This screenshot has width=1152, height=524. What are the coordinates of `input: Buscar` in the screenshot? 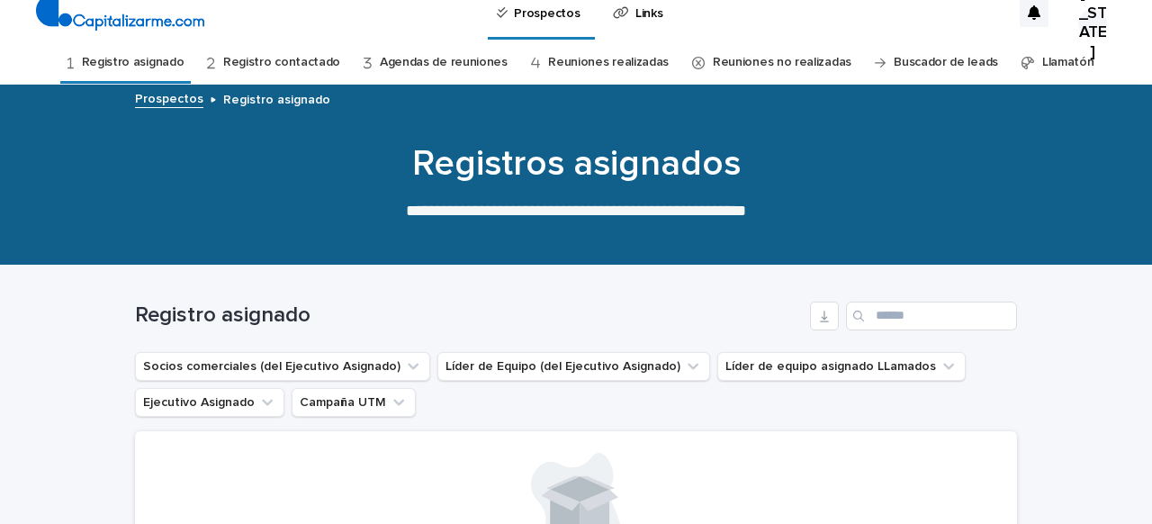 It's located at (931, 316).